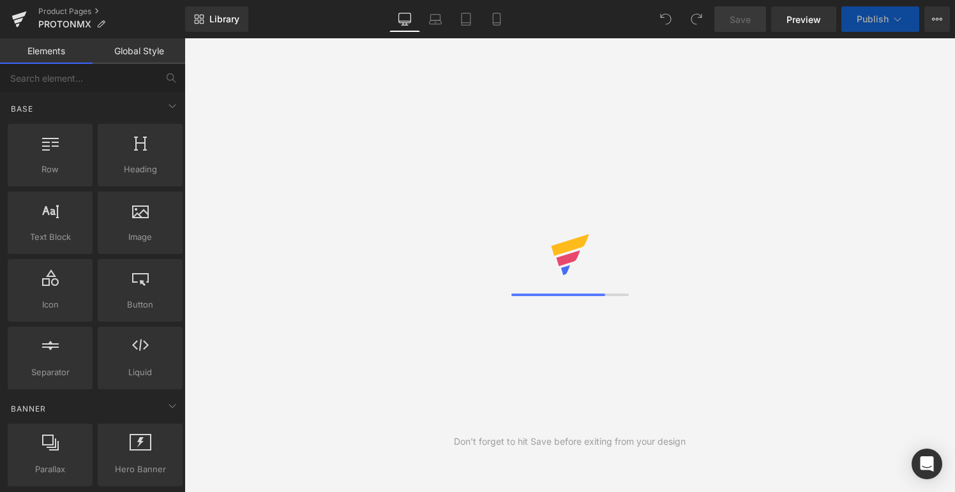 Image resolution: width=955 pixels, height=492 pixels. What do you see at coordinates (50, 169) in the screenshot?
I see `span: Row` at bounding box center [50, 169].